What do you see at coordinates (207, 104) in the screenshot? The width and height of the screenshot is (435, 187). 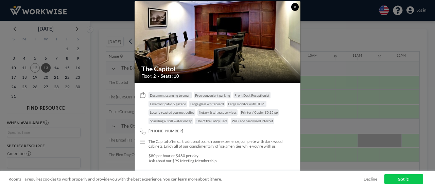 I see `span: Large glass whiteboard` at bounding box center [207, 104].